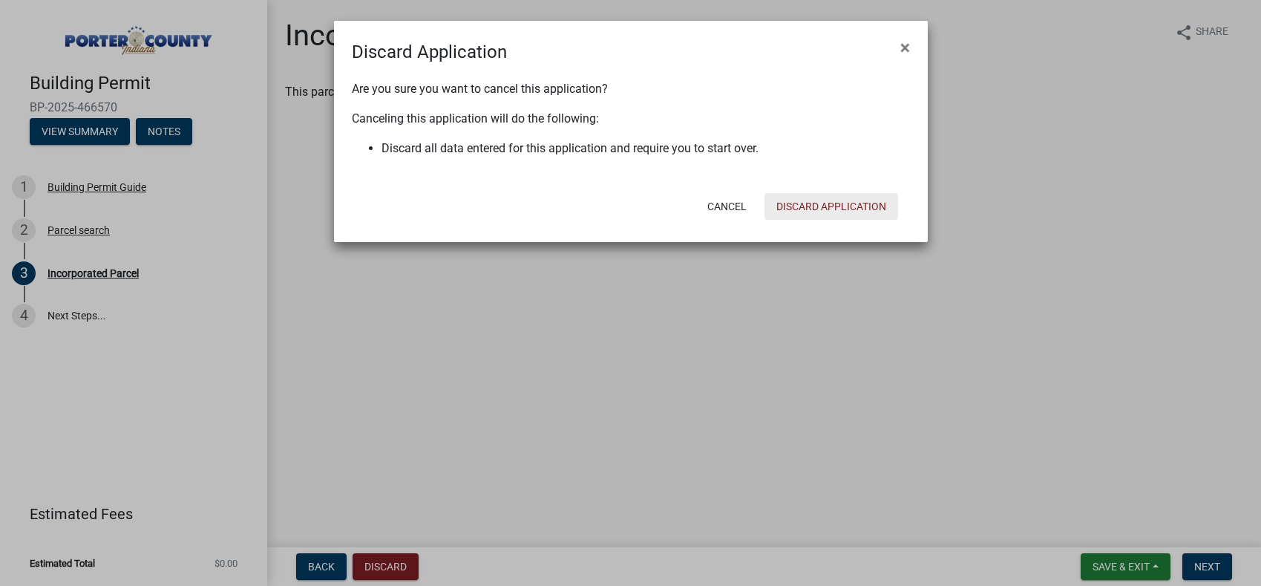 The height and width of the screenshot is (586, 1261). I want to click on p: Are you sure you want to cancel this application?, so click(631, 89).